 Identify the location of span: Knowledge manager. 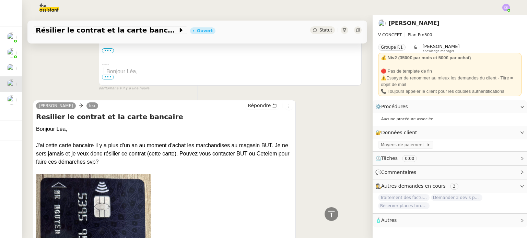
(438, 51).